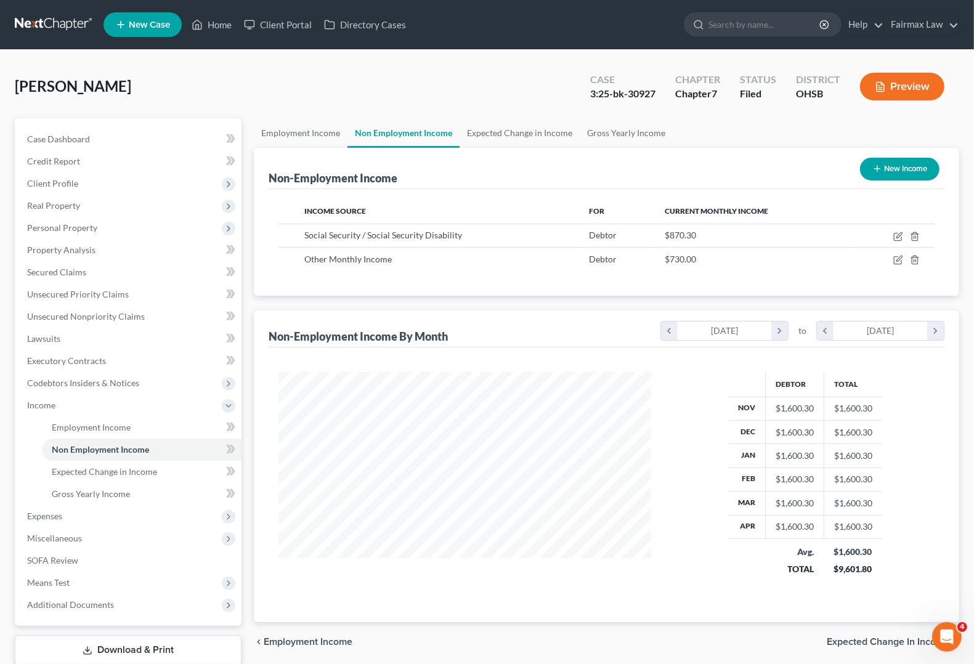  I want to click on input: Search by name..., so click(764, 24).